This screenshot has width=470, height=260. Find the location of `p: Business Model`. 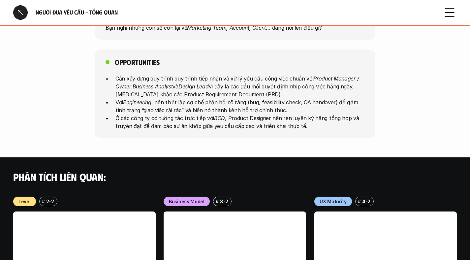

p: Business Model is located at coordinates (187, 201).